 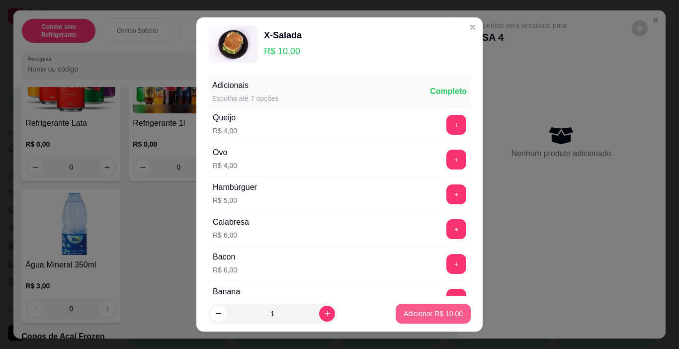 I want to click on button: decrease-product-quantity, so click(x=218, y=314).